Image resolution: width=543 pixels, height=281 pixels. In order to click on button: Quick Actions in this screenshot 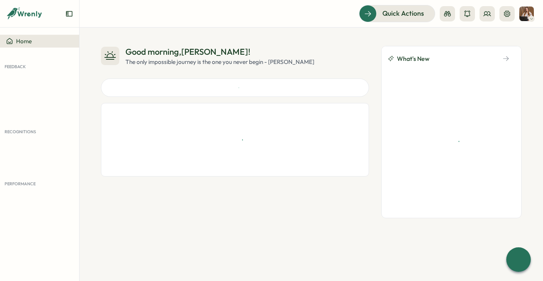, I will do `click(397, 13)`.